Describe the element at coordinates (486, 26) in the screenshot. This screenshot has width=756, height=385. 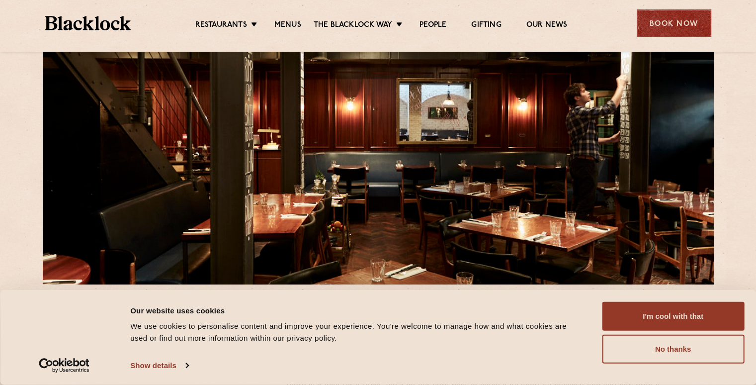
I see `a: Gifting` at that location.